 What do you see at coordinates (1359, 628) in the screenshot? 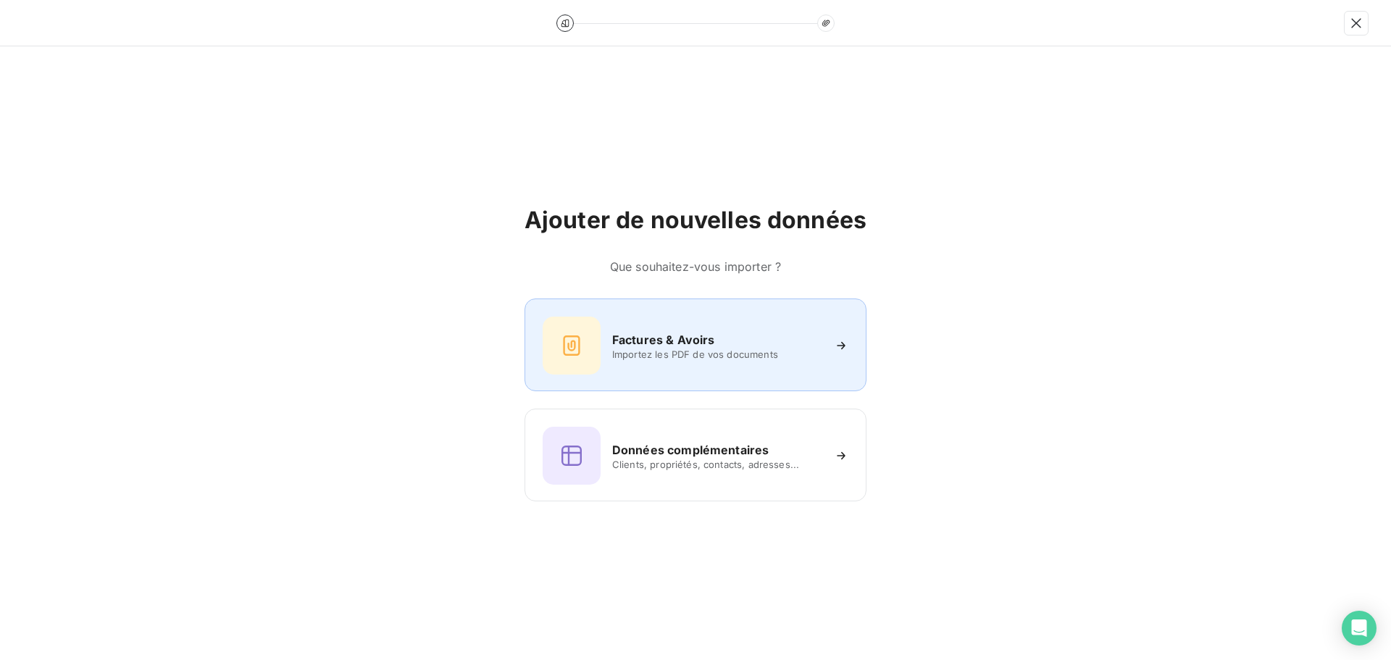
I see `div: Open Intercom Messenger` at bounding box center [1359, 628].